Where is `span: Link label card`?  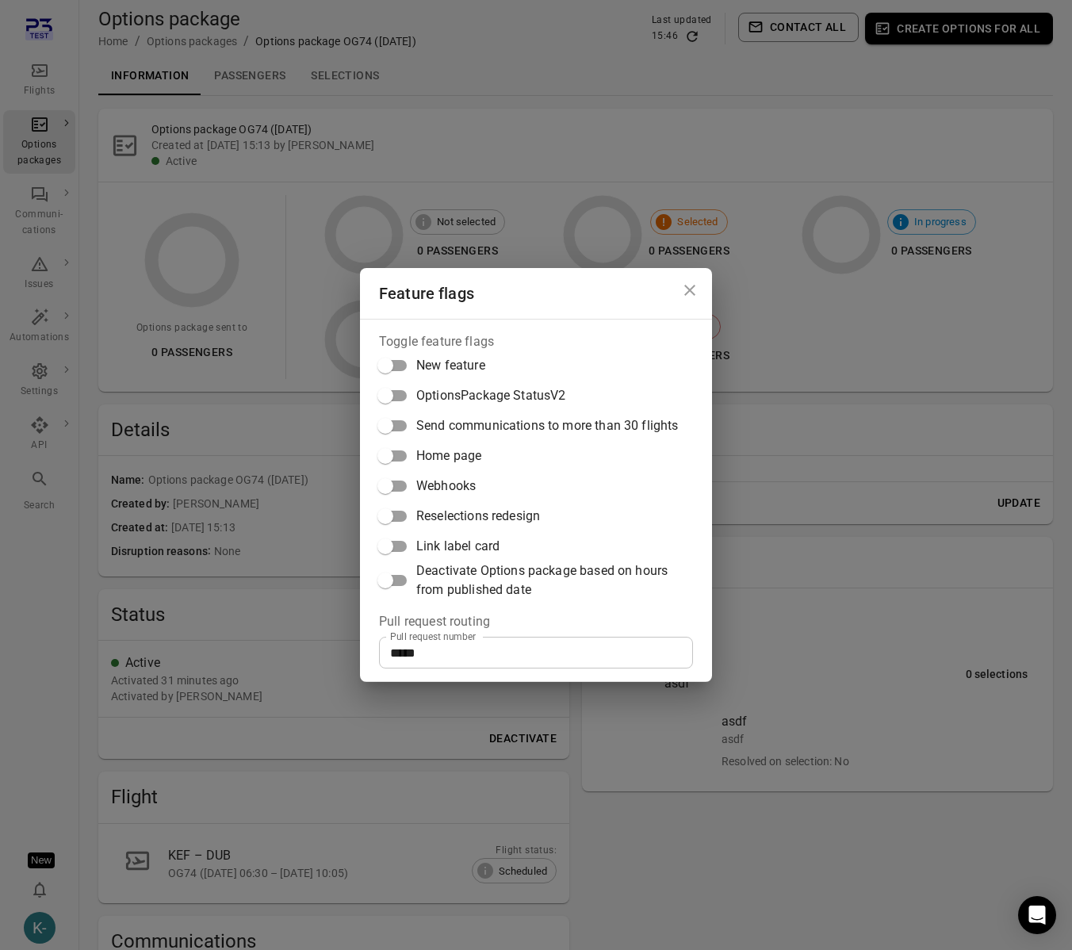
span: Link label card is located at coordinates (457, 546).